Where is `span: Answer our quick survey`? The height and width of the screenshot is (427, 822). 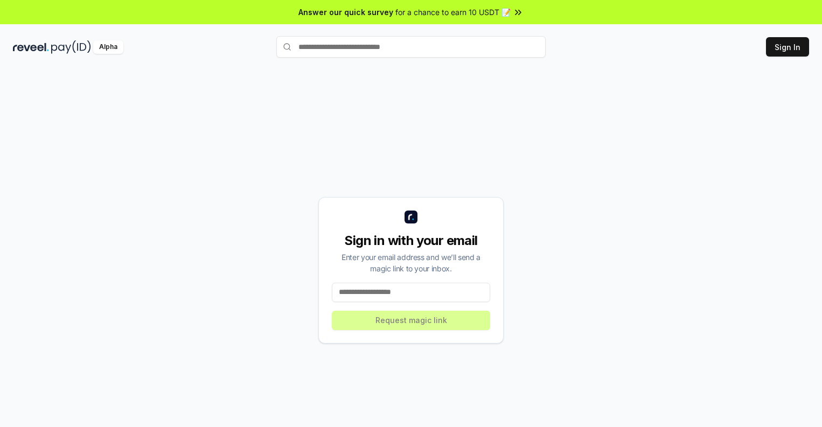
span: Answer our quick survey is located at coordinates (346, 12).